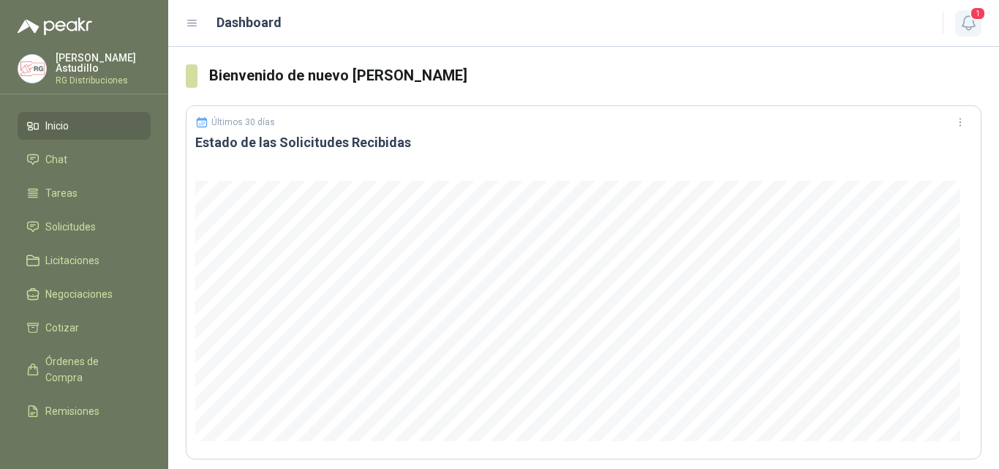 This screenshot has height=469, width=999. What do you see at coordinates (103, 80) in the screenshot?
I see `p: RG Distribuciones` at bounding box center [103, 80].